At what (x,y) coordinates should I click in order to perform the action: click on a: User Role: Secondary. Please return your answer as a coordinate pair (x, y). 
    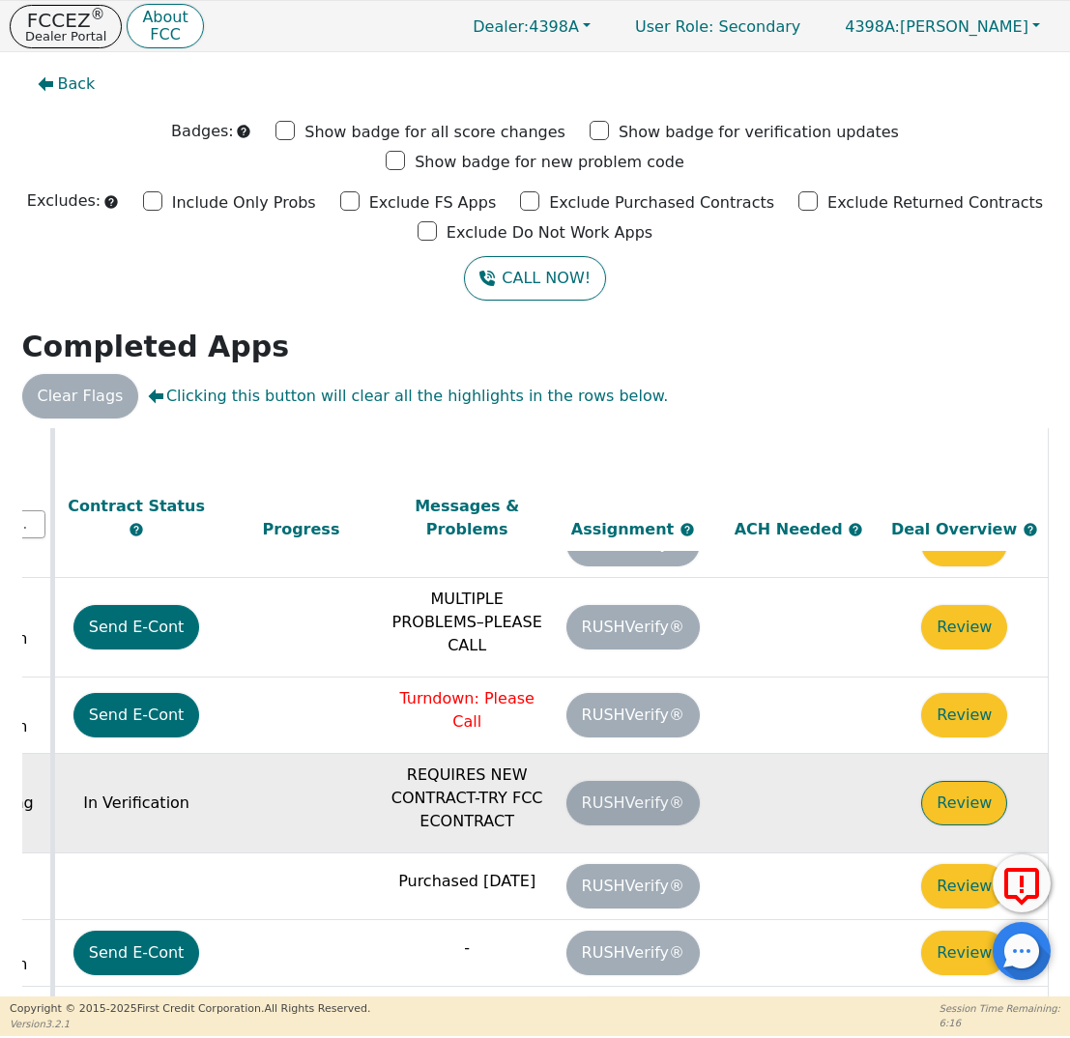
    Looking at the image, I should click on (717, 26).